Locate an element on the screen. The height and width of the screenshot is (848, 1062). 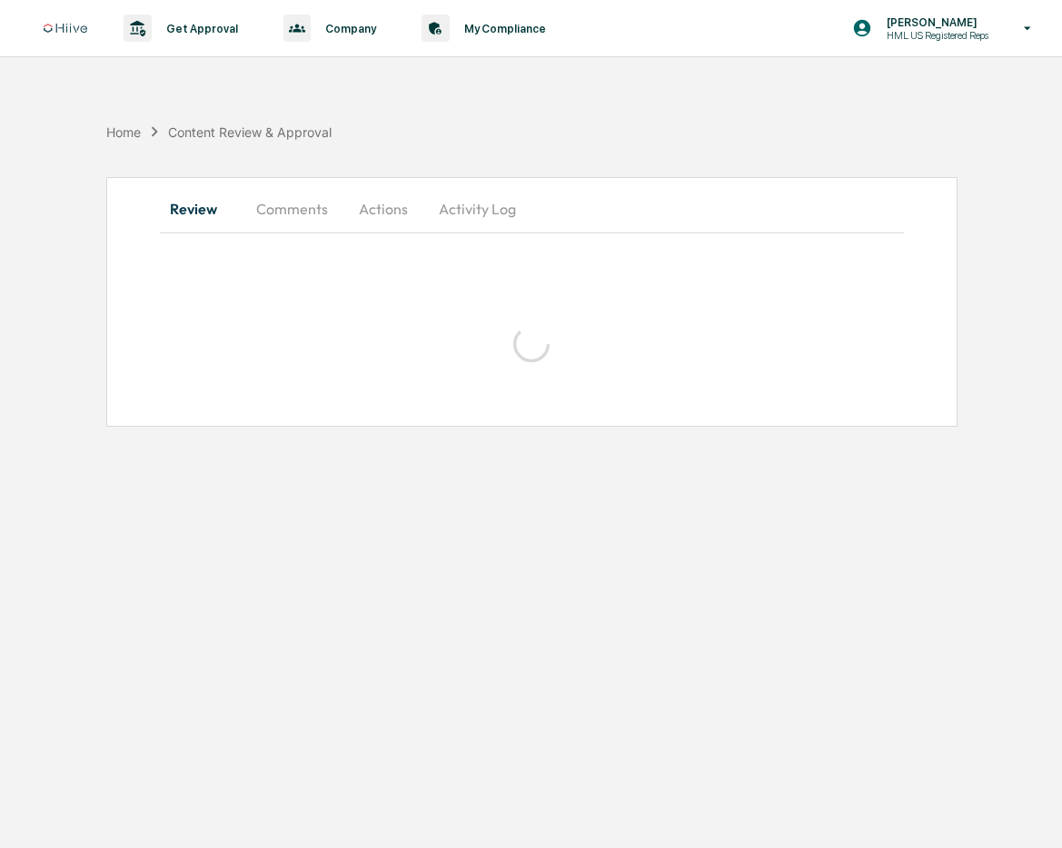
div: secondary tabs example is located at coordinates (531, 209).